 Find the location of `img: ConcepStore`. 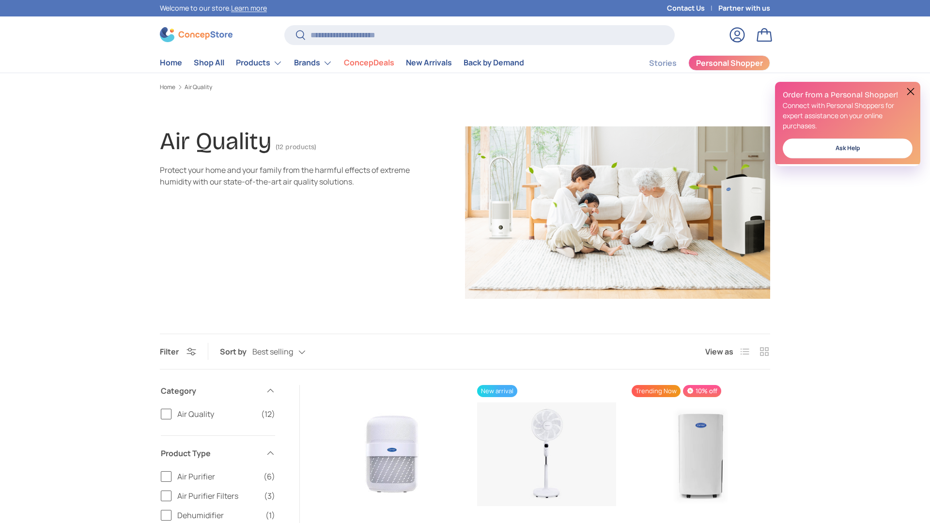

img: ConcepStore is located at coordinates (196, 34).